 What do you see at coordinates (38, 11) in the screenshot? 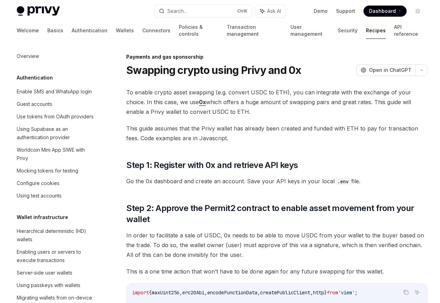
I see `img: light logo` at bounding box center [38, 11].